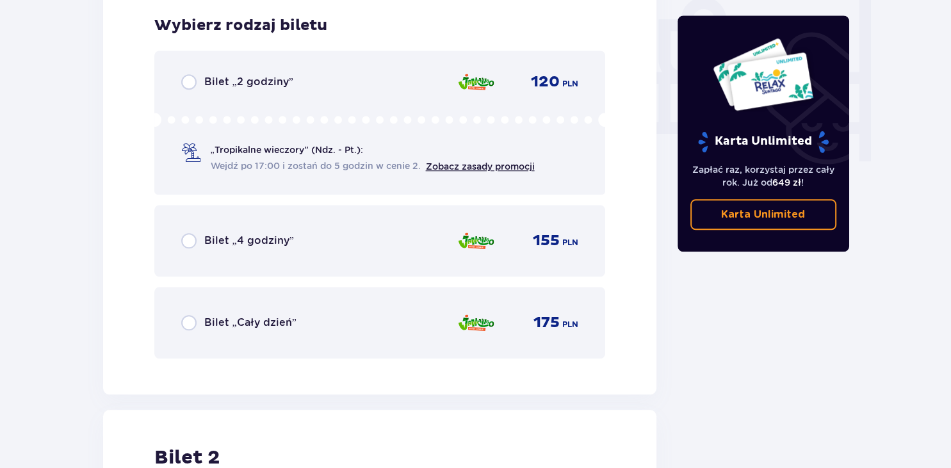  I want to click on a: Karta Unlimited, so click(763, 214).